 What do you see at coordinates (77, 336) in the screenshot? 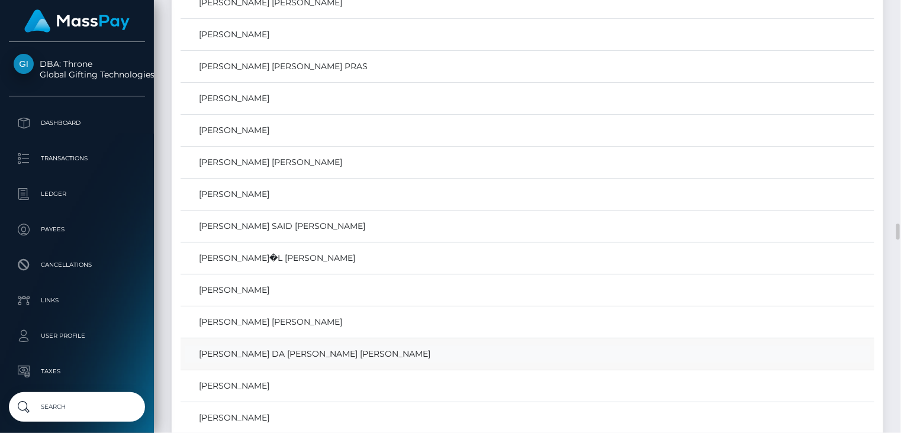
I see `p: User Profile` at bounding box center [77, 336].